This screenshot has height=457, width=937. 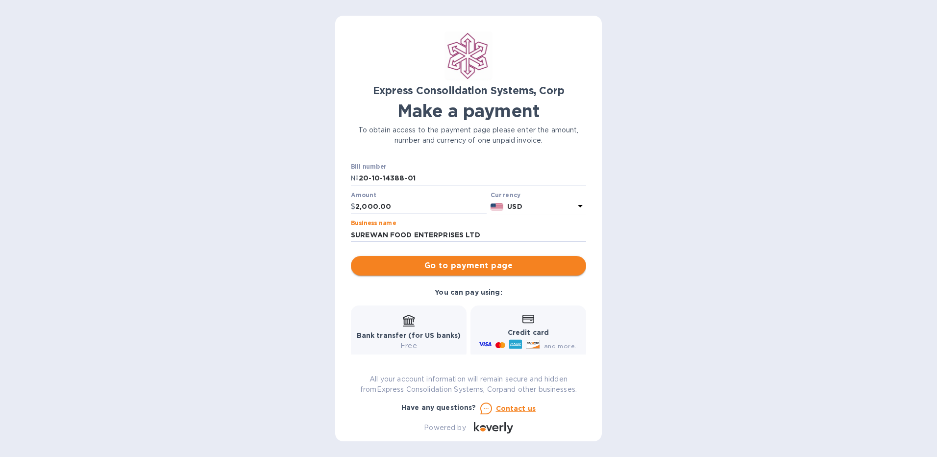 I want to click on b: Credit card, so click(x=528, y=332).